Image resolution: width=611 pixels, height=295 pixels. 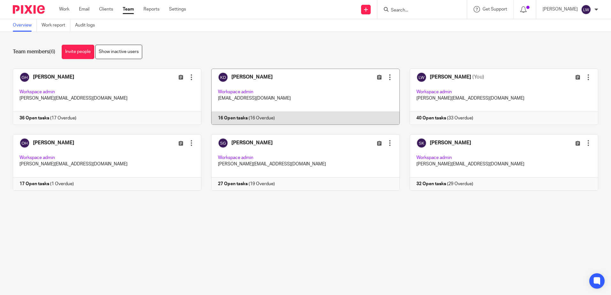 What do you see at coordinates (52, 52) in the screenshot?
I see `span: (6)` at bounding box center [52, 52].